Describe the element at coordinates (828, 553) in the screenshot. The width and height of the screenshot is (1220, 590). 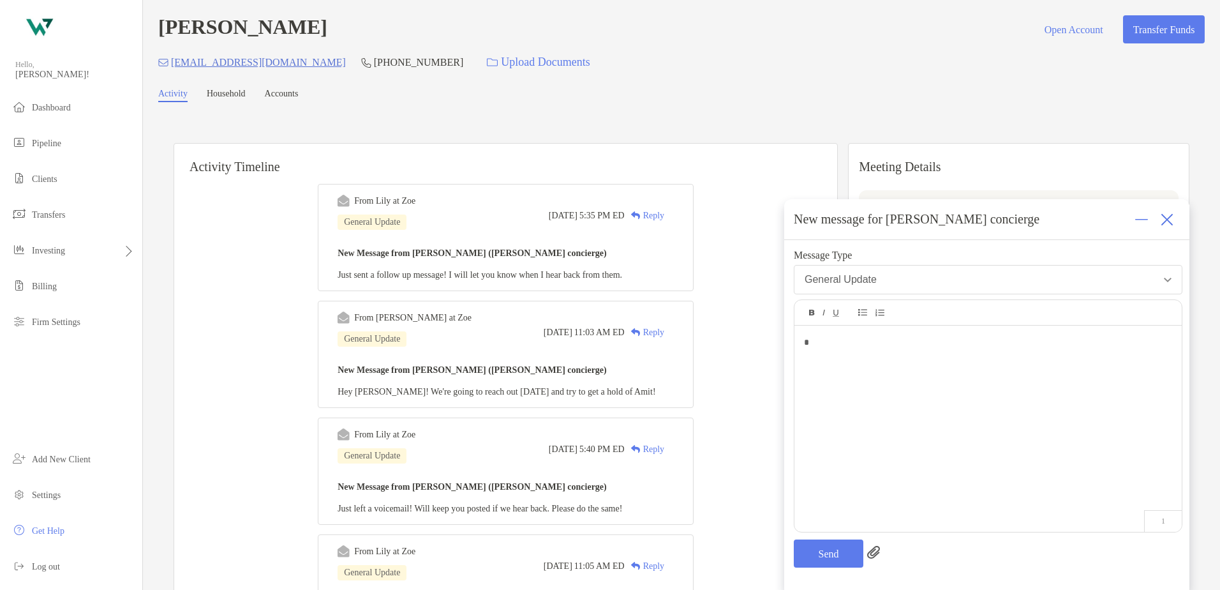
I see `button: Send` at that location.